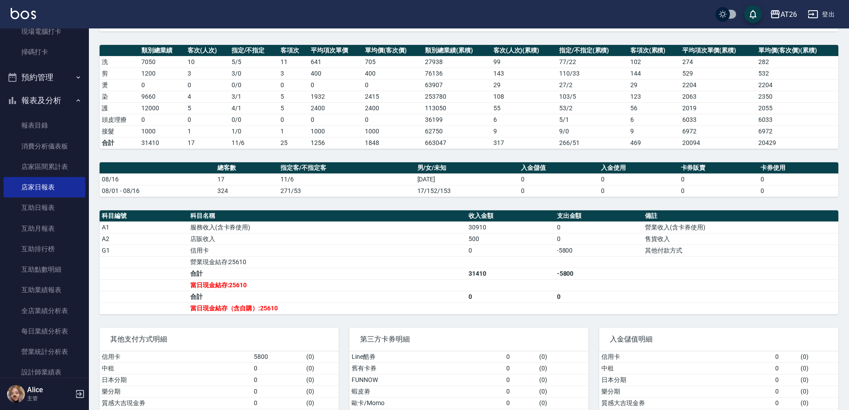 Image resolution: width=849 pixels, height=410 pixels. What do you see at coordinates (524, 51) in the screenshot?
I see `th: 客次(人次)(累積)` at bounding box center [524, 51].